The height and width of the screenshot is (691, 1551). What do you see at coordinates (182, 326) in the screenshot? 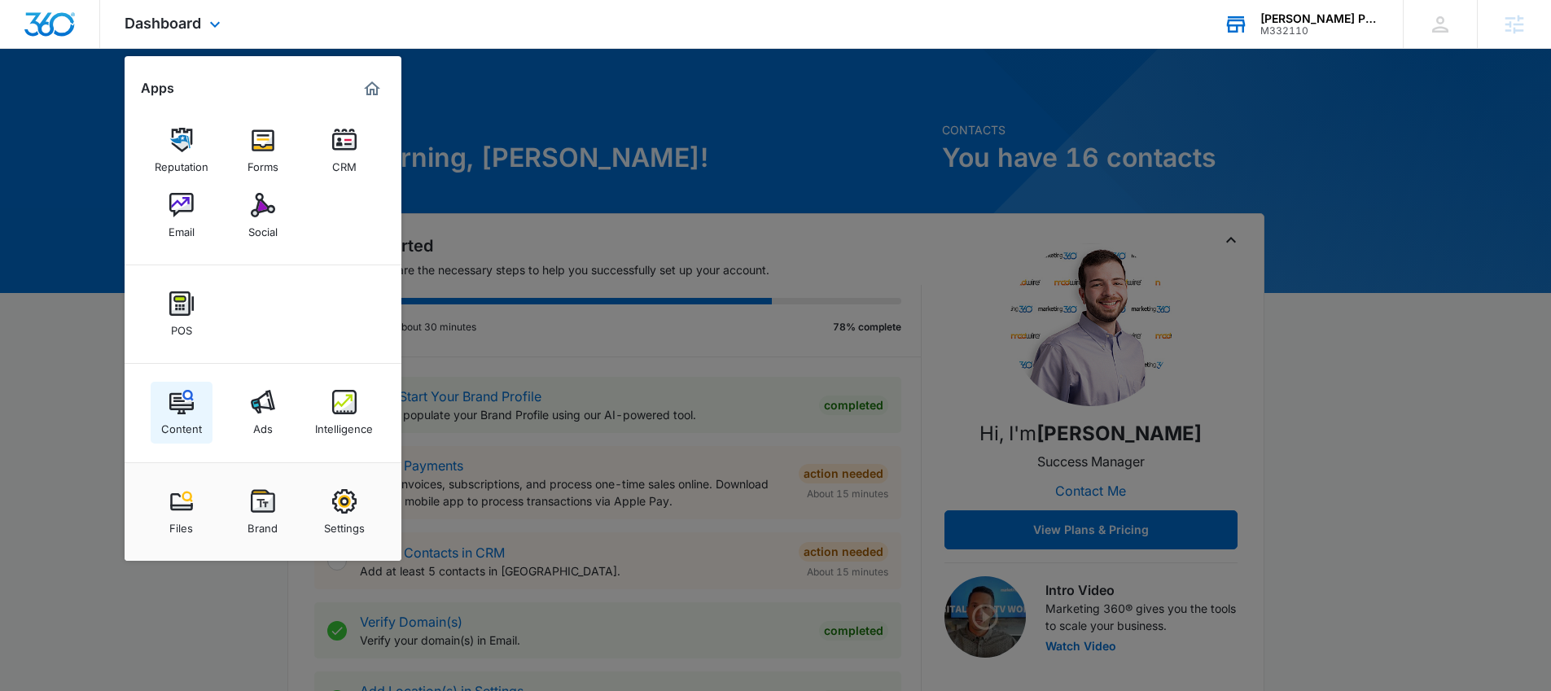
I see `div: POS` at bounding box center [182, 326].